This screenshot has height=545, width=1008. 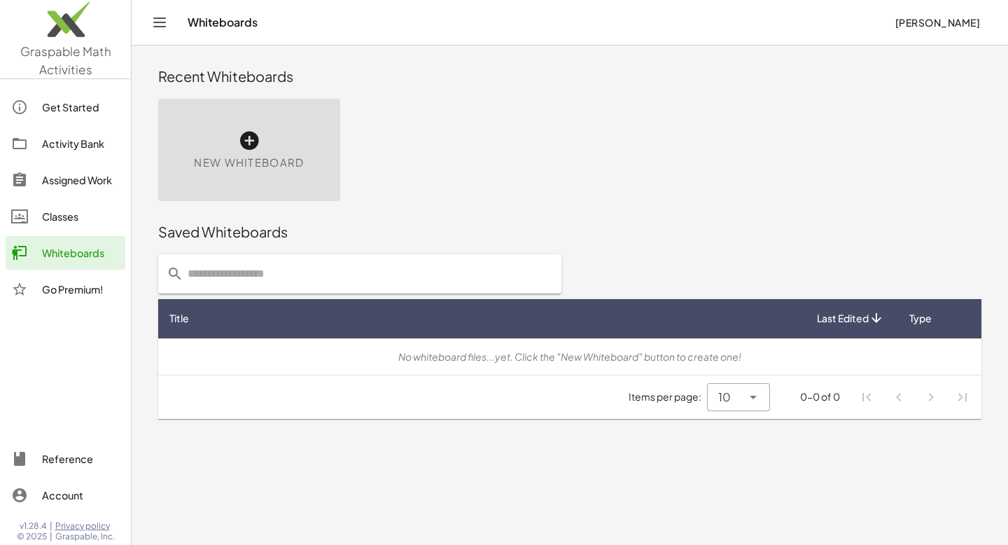 I want to click on a: Assigned Work, so click(x=65, y=180).